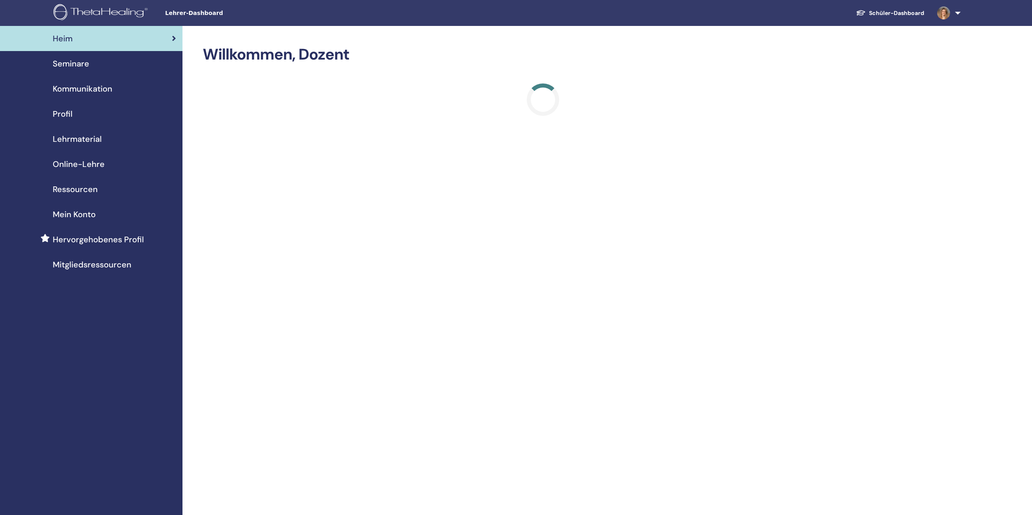  What do you see at coordinates (861, 13) in the screenshot?
I see `img: graduation-cap-white.svg` at bounding box center [861, 13].